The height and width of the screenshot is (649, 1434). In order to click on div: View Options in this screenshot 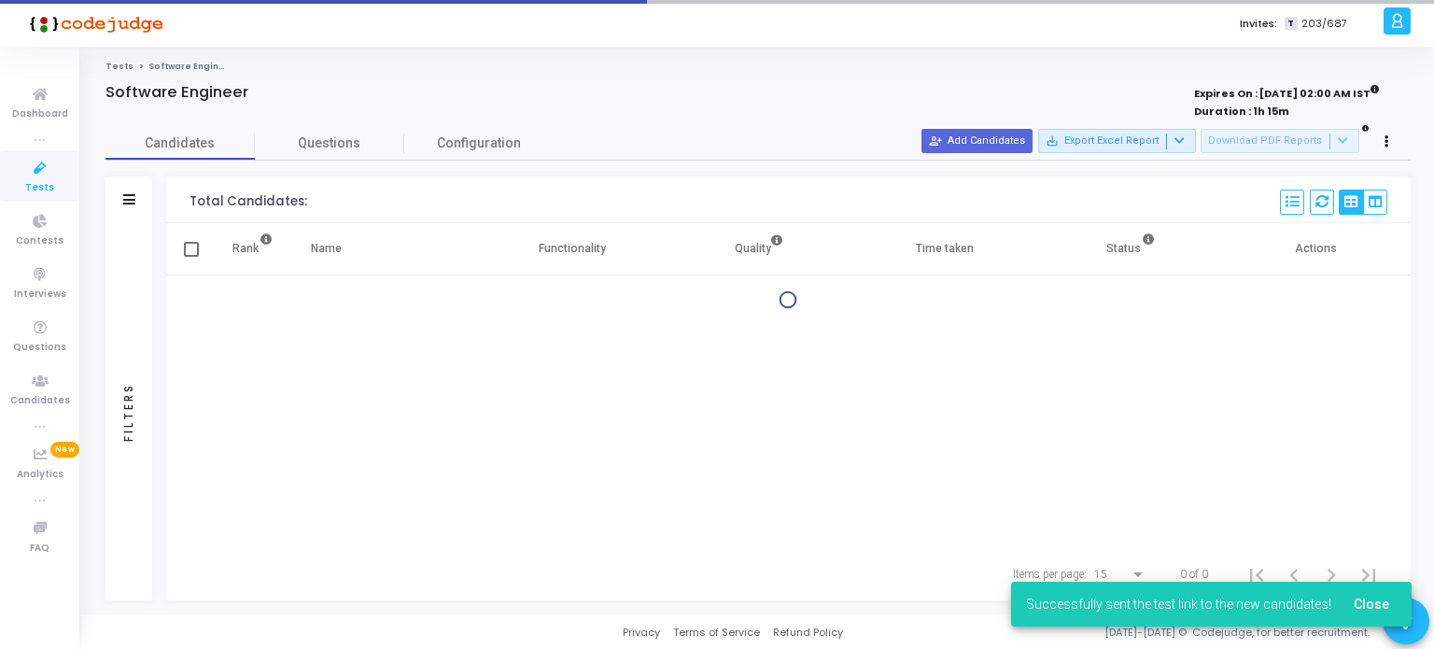, I will do `click(1363, 202)`.